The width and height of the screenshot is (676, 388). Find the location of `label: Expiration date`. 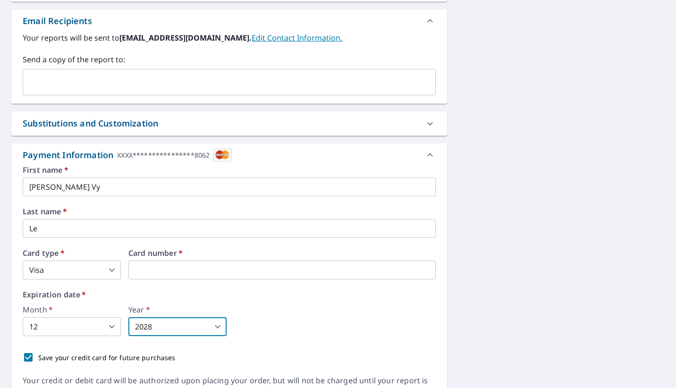

label: Expiration date is located at coordinates (229, 294).